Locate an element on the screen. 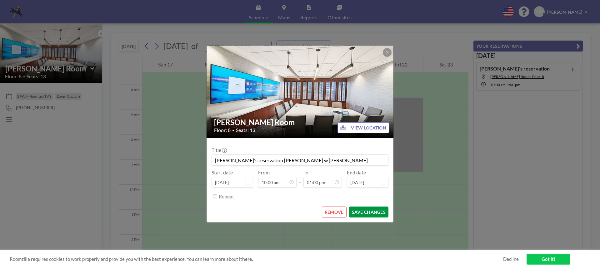 The image size is (600, 268). span: Roomzilla requires cookies to work properly and provide you with the best experience. You can lea... is located at coordinates (256, 259).